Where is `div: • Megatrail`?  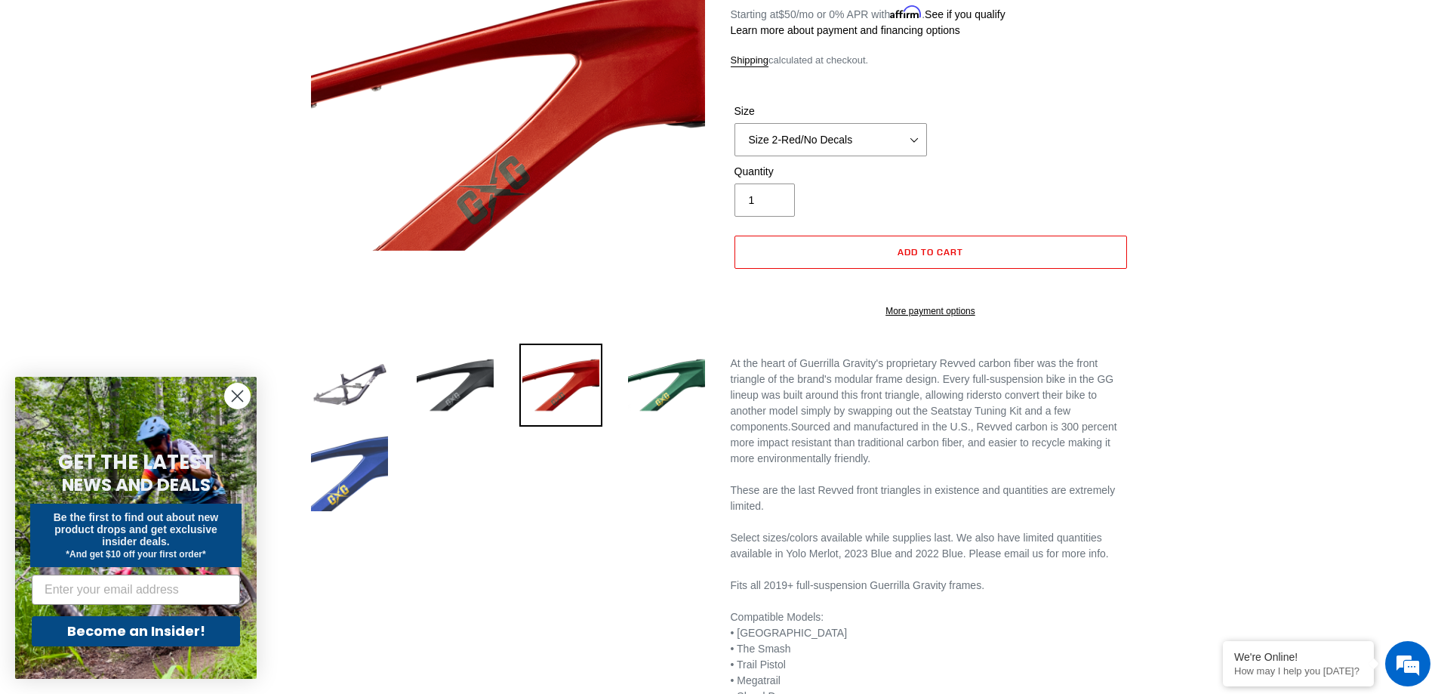 div: • Megatrail is located at coordinates (931, 680).